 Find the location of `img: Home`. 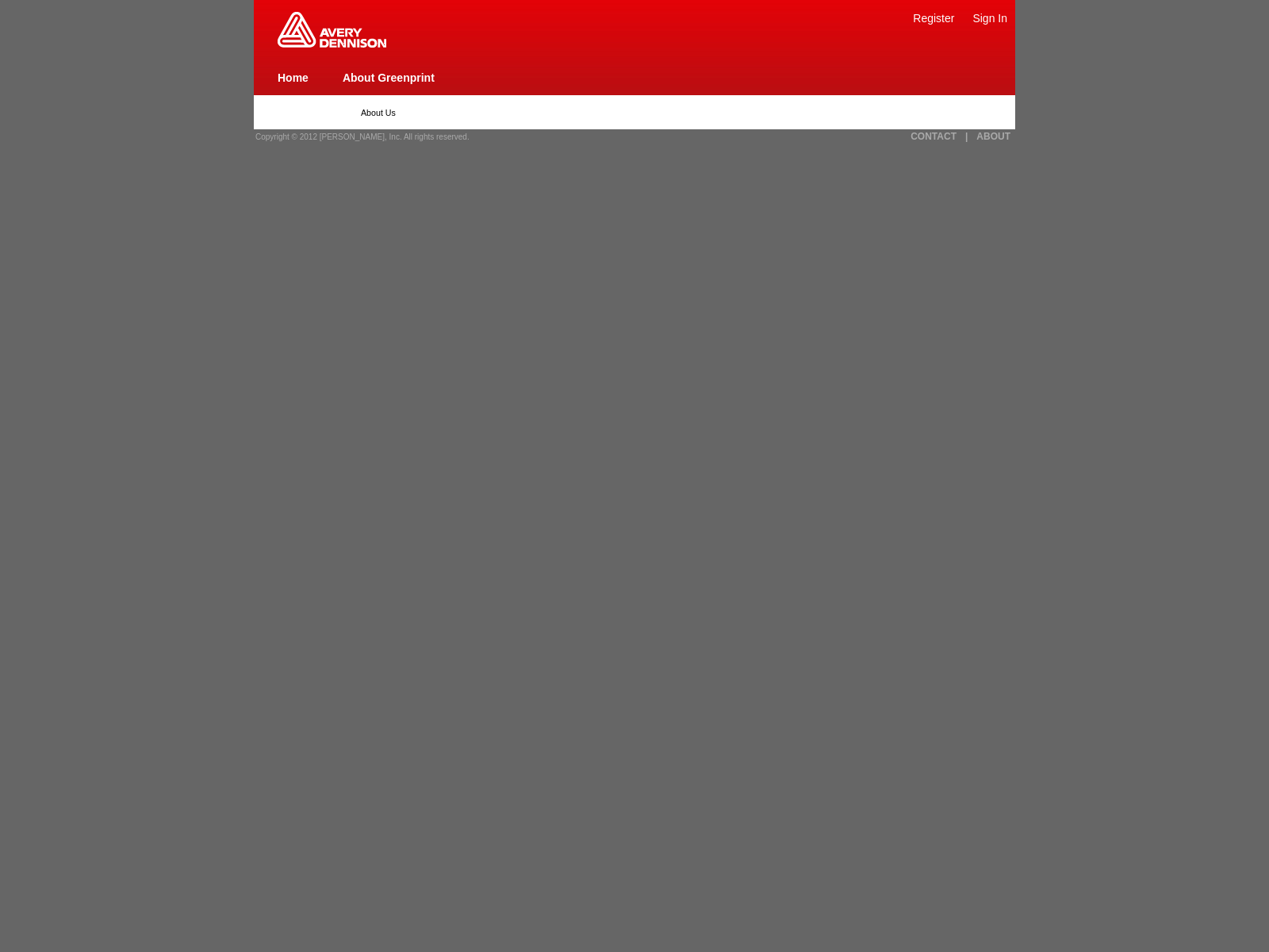

img: Home is located at coordinates (332, 30).